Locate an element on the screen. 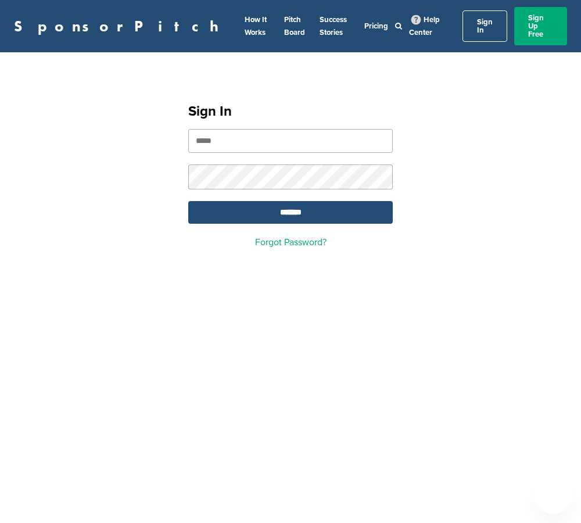  a: Help Center is located at coordinates (424, 26).